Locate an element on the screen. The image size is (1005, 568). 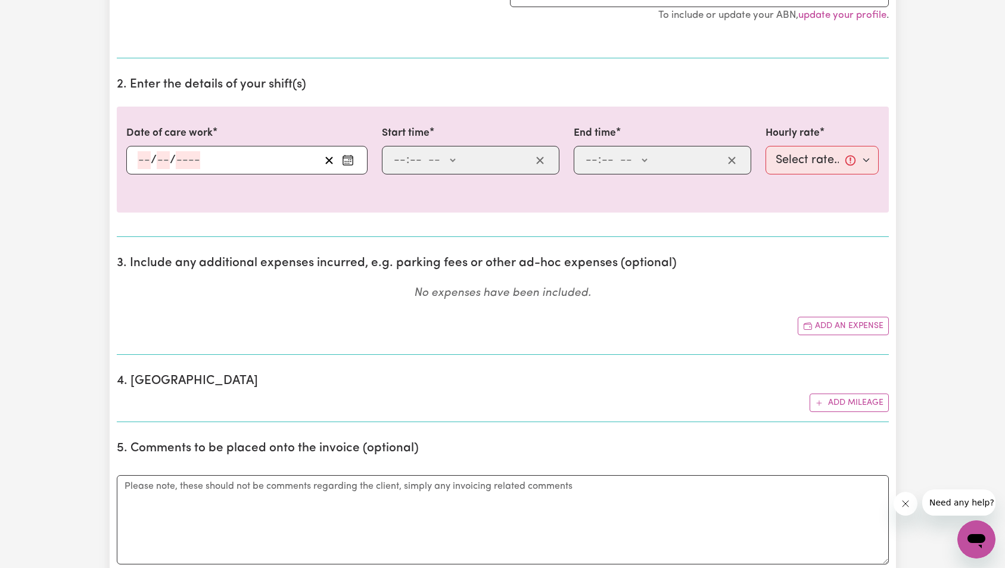
button: Add another expense is located at coordinates (843, 326).